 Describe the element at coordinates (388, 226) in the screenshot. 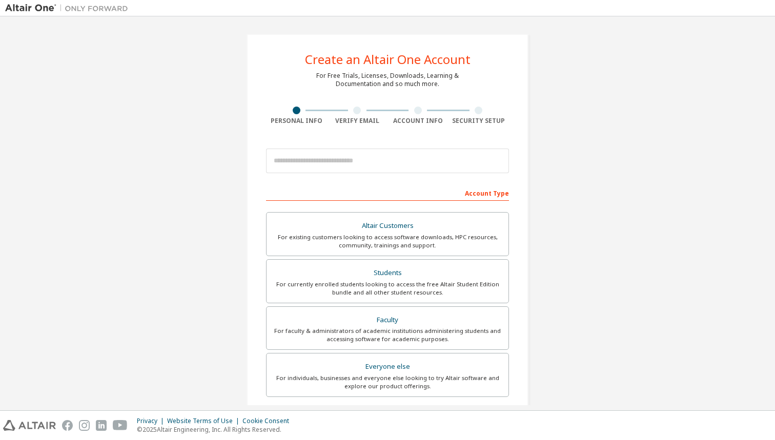

I see `div: Altair Customers` at that location.